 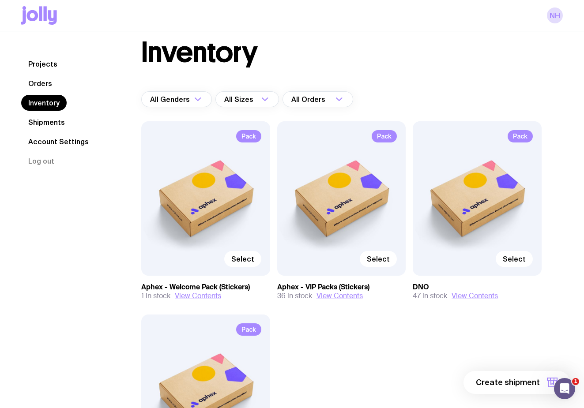 I want to click on span: 1, so click(x=575, y=382).